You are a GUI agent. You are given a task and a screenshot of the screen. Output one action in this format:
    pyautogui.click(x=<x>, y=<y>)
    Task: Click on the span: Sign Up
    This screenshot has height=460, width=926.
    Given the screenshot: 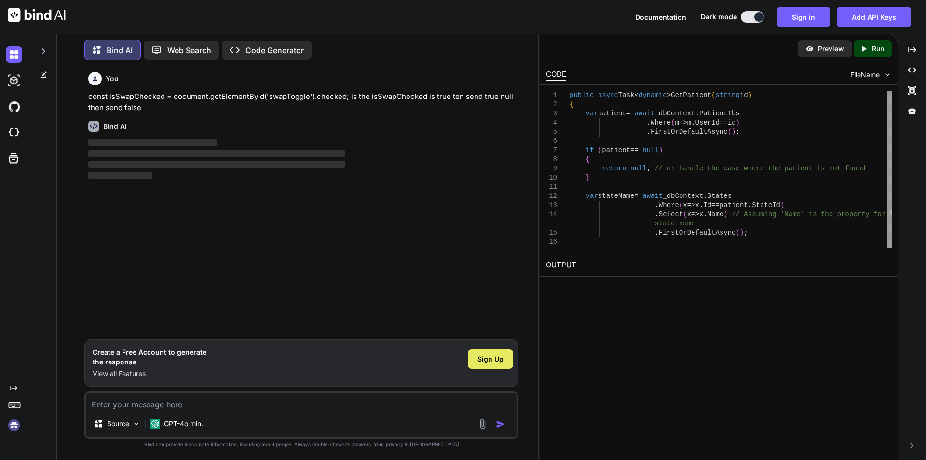 What is the action you would take?
    pyautogui.click(x=491, y=359)
    